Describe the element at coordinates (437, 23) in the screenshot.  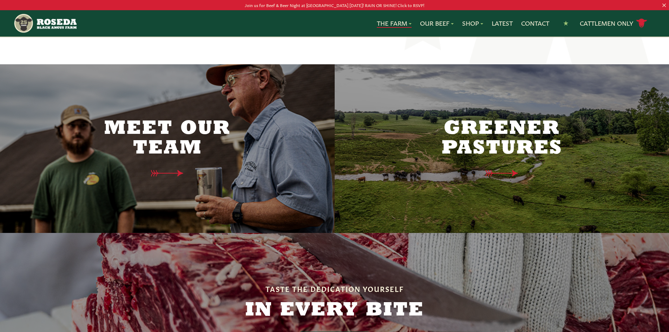
I see `a: Our Beef` at that location.